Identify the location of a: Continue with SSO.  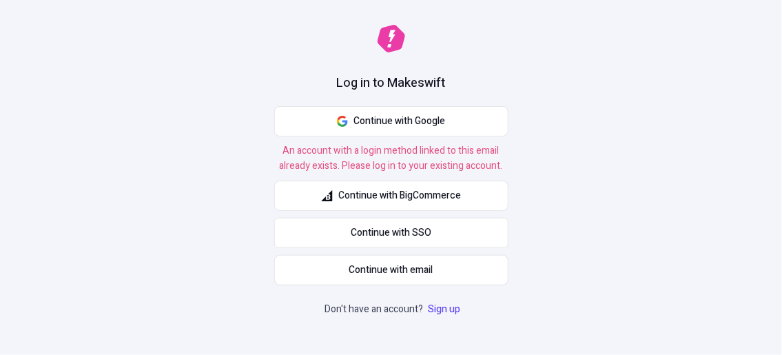
(391, 233).